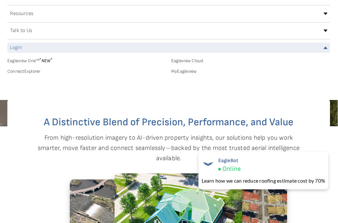 The width and height of the screenshot is (338, 223). Describe the element at coordinates (87, 71) in the screenshot. I see `a: ConnectExplorer` at that location.